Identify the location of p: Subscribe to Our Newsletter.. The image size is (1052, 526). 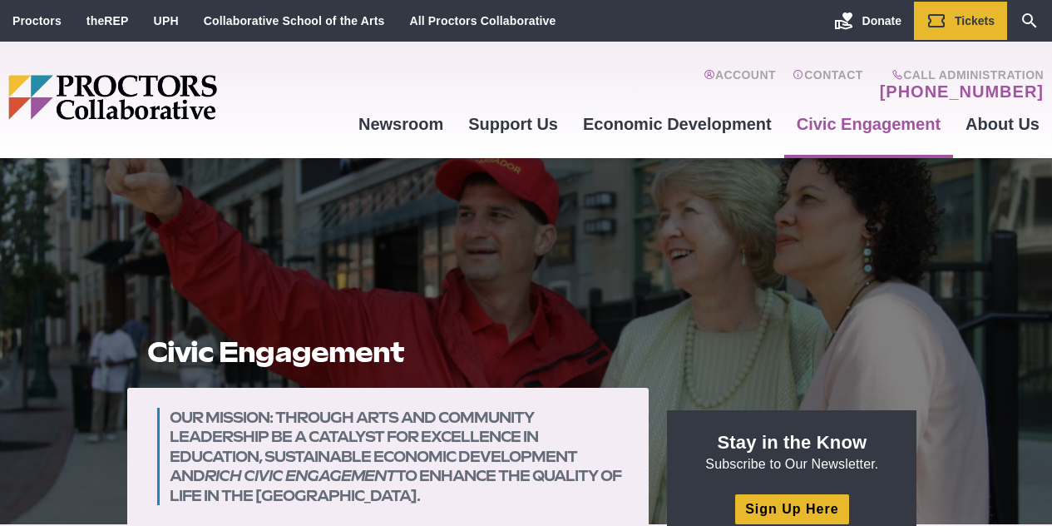
(792, 452).